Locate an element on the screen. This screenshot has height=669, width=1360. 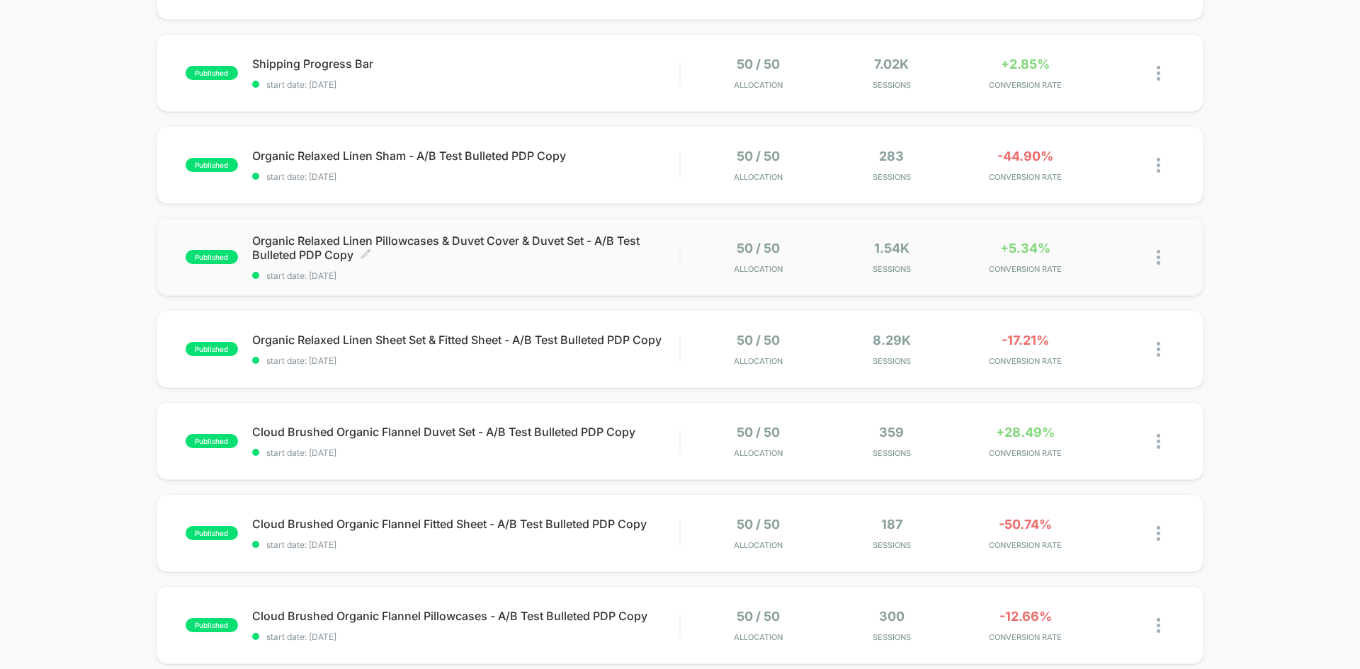
span: Shipping Progress Bar is located at coordinates (465, 64).